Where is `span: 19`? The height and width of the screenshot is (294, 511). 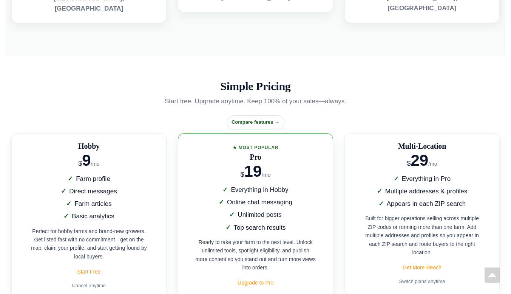
span: 19 is located at coordinates (253, 171).